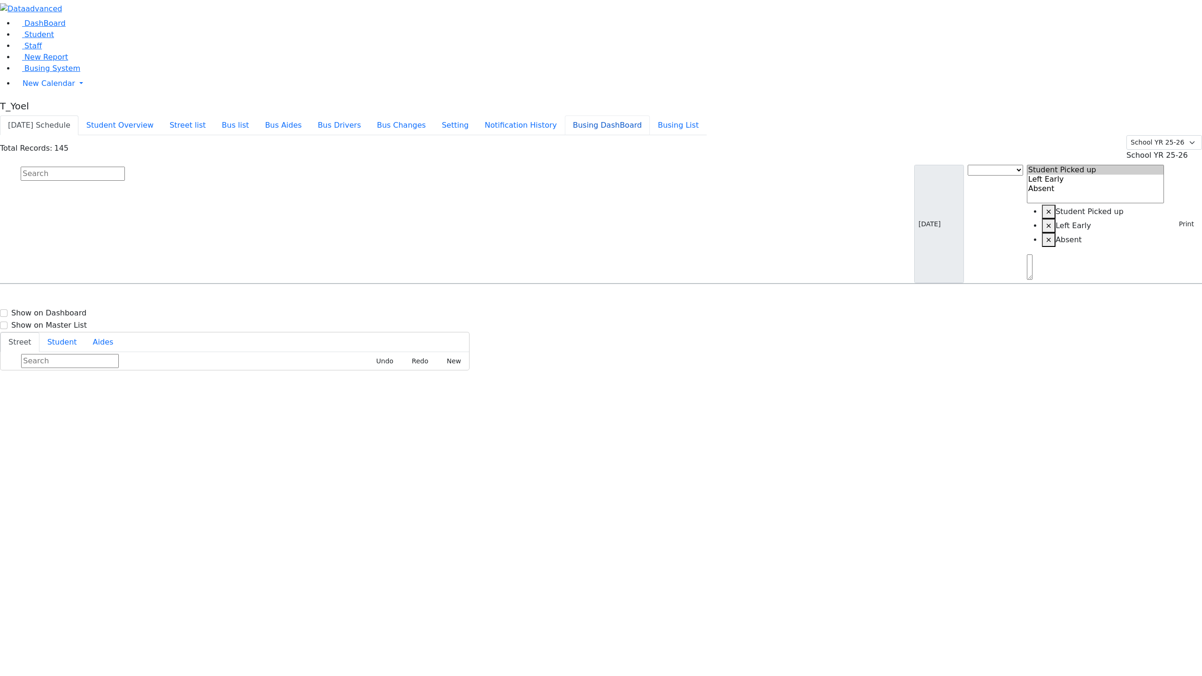 The image size is (1202, 676). Describe the element at coordinates (1096, 179) in the screenshot. I see `option: Left Early` at that location.